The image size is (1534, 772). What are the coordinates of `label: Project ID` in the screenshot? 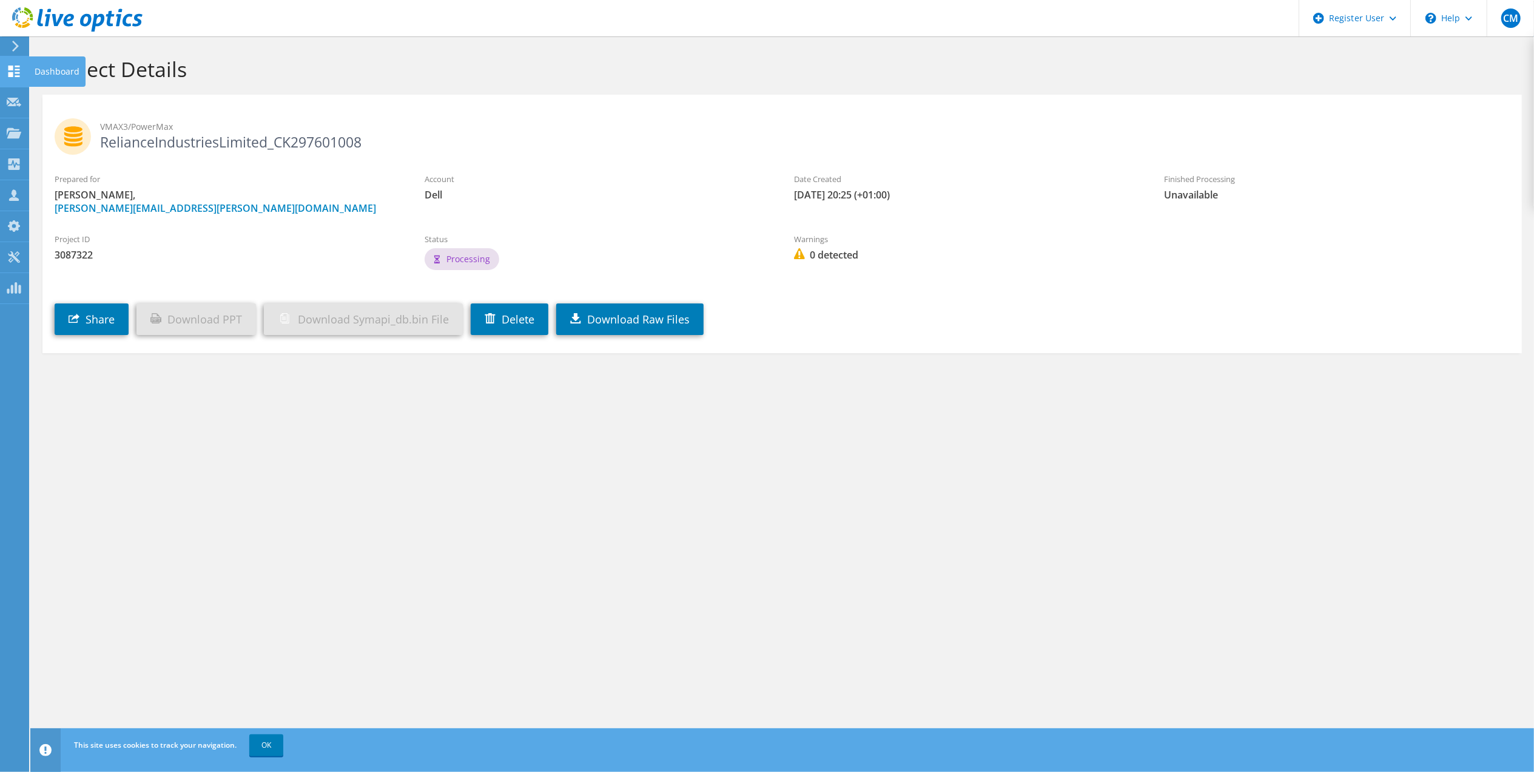 It's located at (228, 239).